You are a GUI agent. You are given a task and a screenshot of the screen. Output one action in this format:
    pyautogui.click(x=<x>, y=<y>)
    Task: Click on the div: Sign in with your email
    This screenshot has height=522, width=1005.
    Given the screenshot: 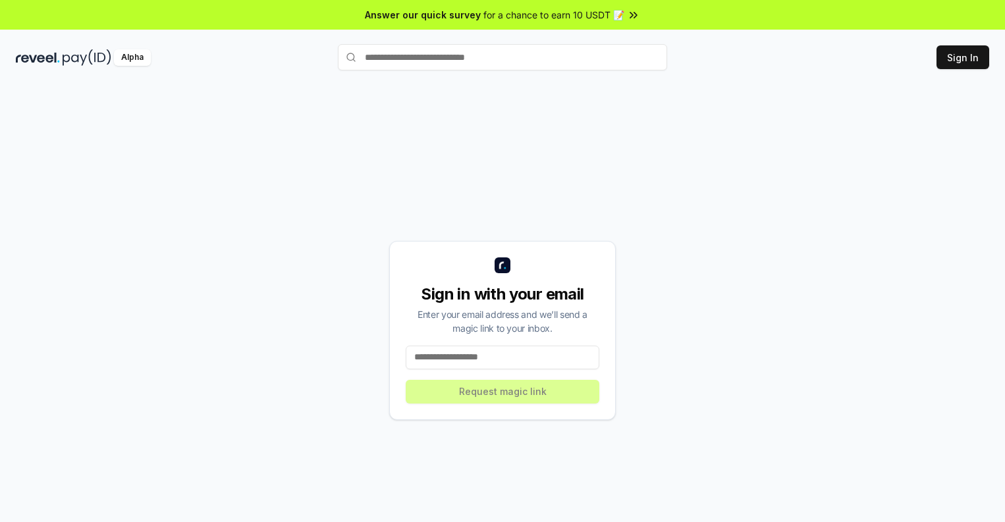 What is the action you would take?
    pyautogui.click(x=503, y=295)
    